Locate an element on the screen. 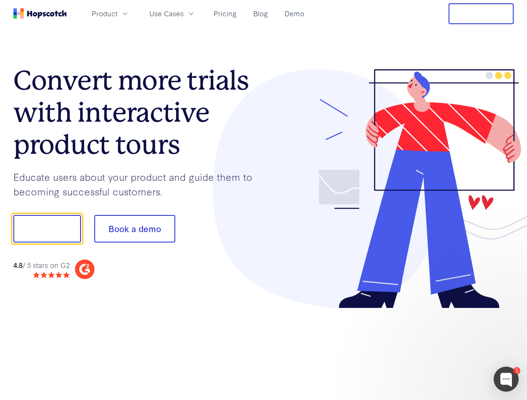 This screenshot has width=527, height=400. h1: Convert more trials with interactive product tours is located at coordinates (138, 113).